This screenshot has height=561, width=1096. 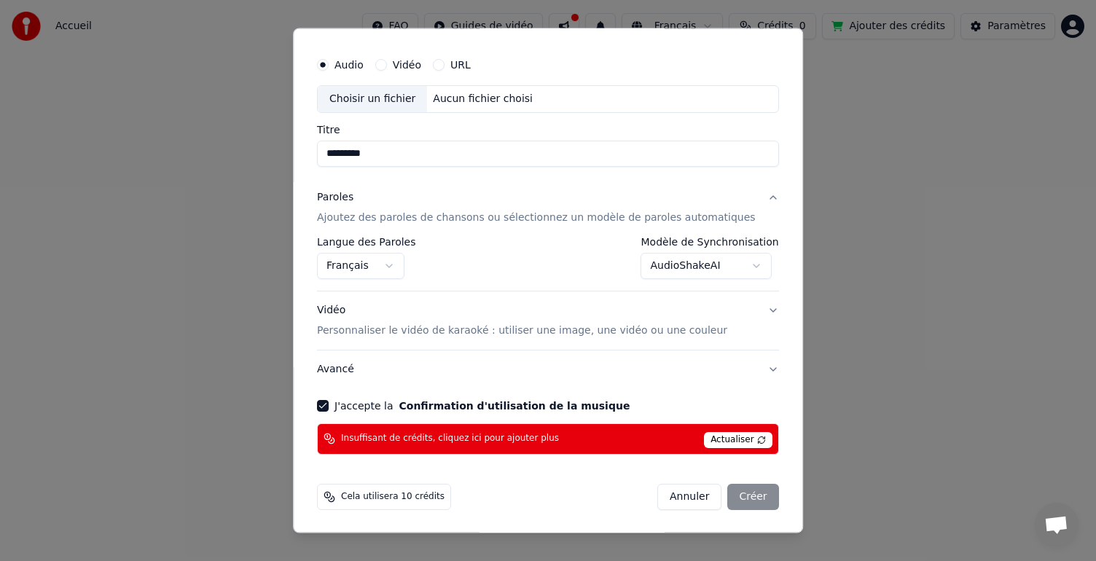 What do you see at coordinates (335, 197) in the screenshot?
I see `div: Paroles` at bounding box center [335, 197].